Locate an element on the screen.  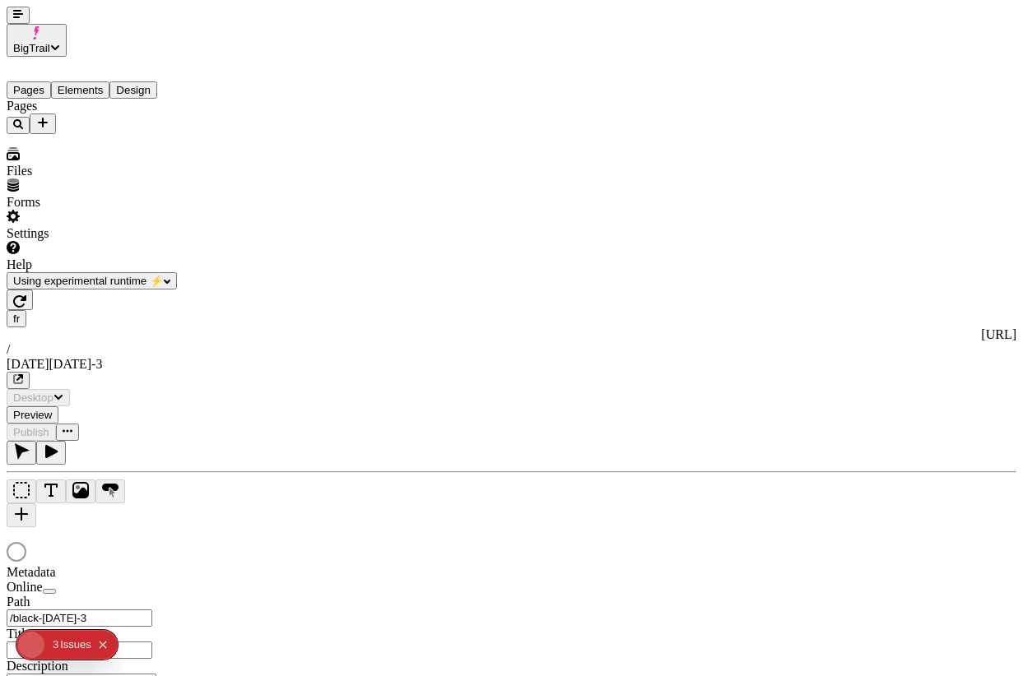
div: Files is located at coordinates (105, 171).